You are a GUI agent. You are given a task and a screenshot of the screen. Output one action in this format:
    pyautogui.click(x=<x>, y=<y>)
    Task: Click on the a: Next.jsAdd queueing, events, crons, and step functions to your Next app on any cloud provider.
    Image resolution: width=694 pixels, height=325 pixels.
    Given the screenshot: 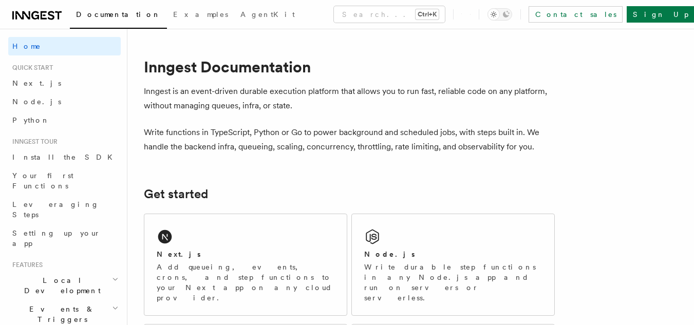 What is the action you would take?
    pyautogui.click(x=246, y=265)
    